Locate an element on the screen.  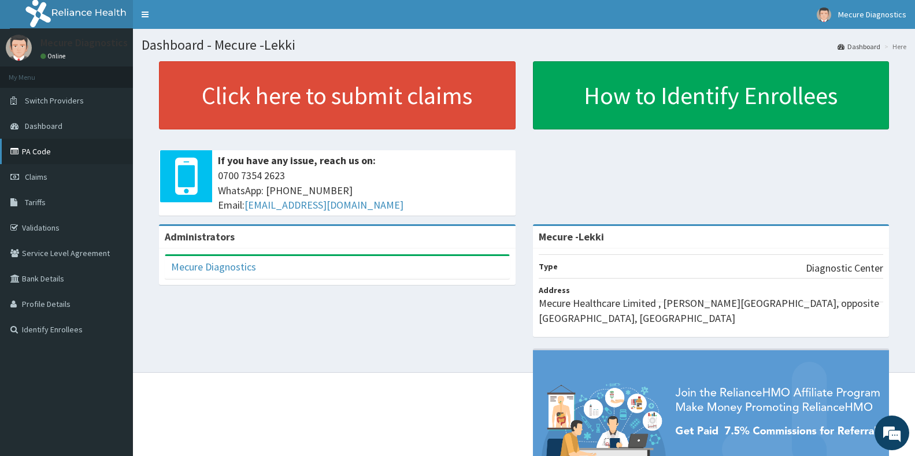
p: Diagnostic Center is located at coordinates (844, 268).